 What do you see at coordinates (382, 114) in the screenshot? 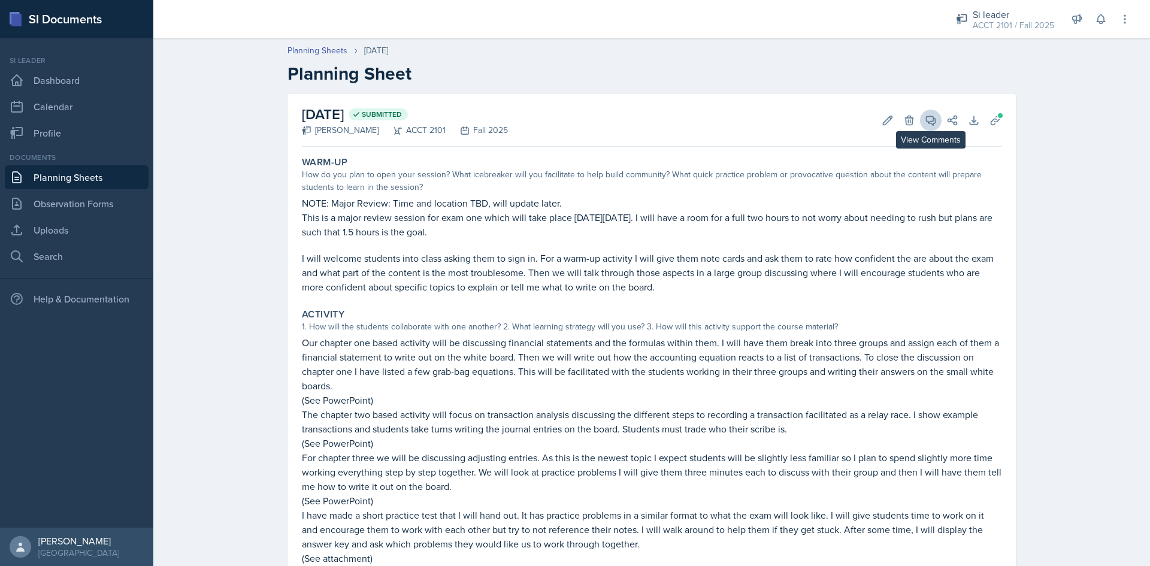
I see `span: Submitted` at bounding box center [382, 114].